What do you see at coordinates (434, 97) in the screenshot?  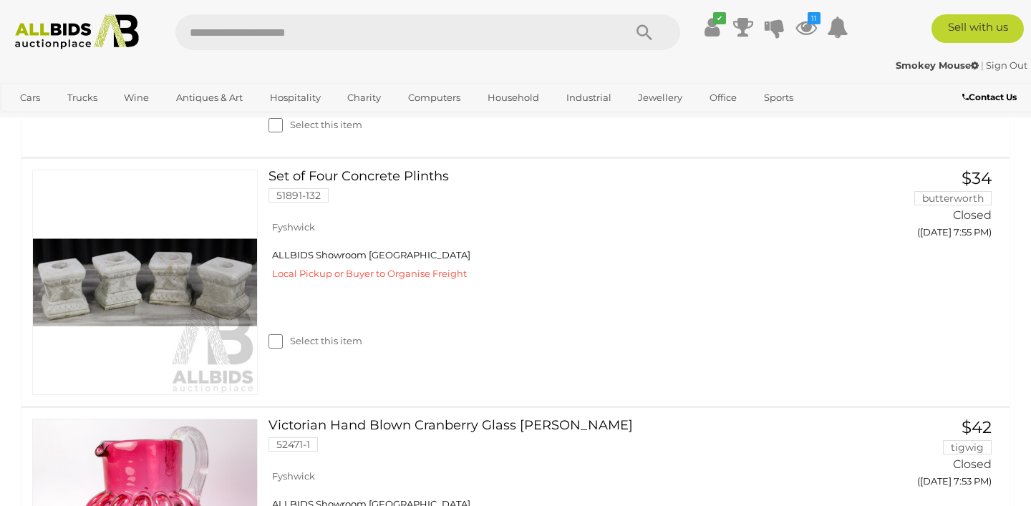 I see `a: Computers` at bounding box center [434, 97].